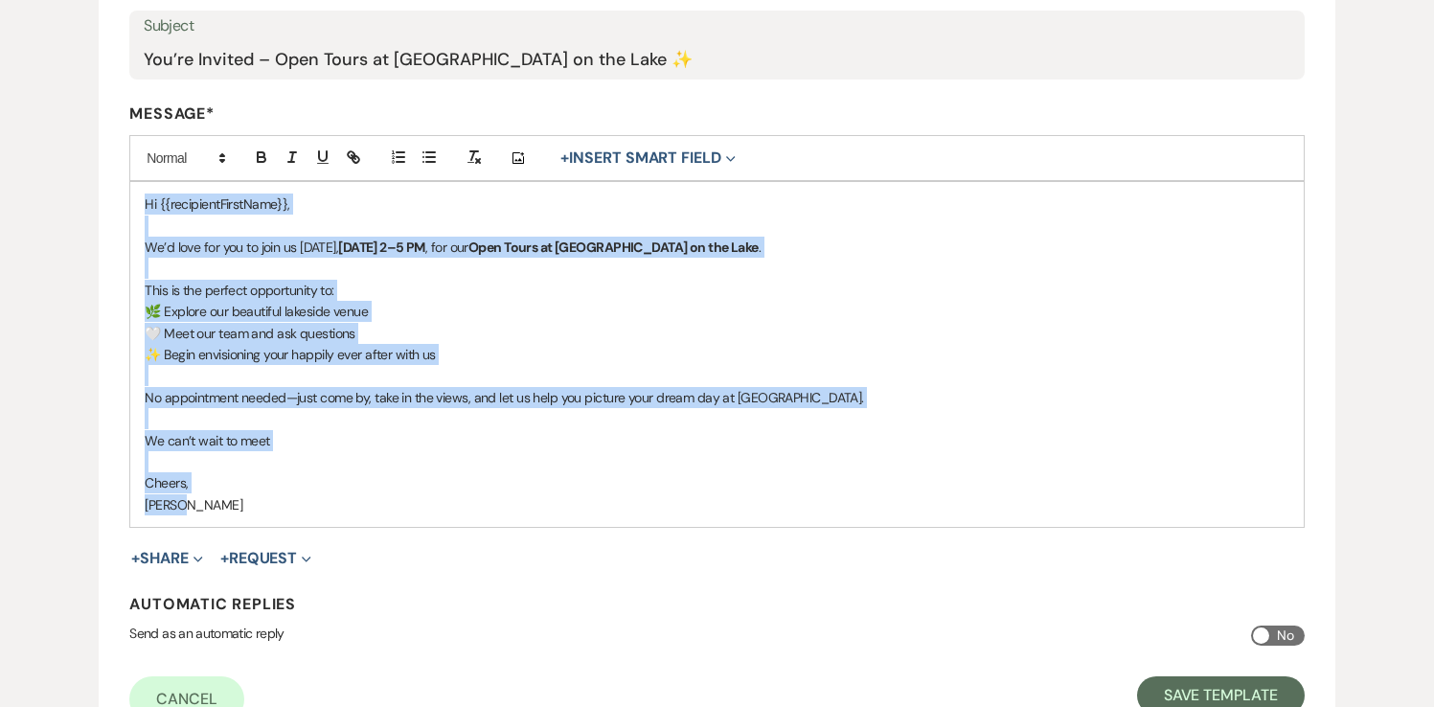 Image resolution: width=1434 pixels, height=707 pixels. I want to click on p: We can’t wait to meet, so click(716, 441).